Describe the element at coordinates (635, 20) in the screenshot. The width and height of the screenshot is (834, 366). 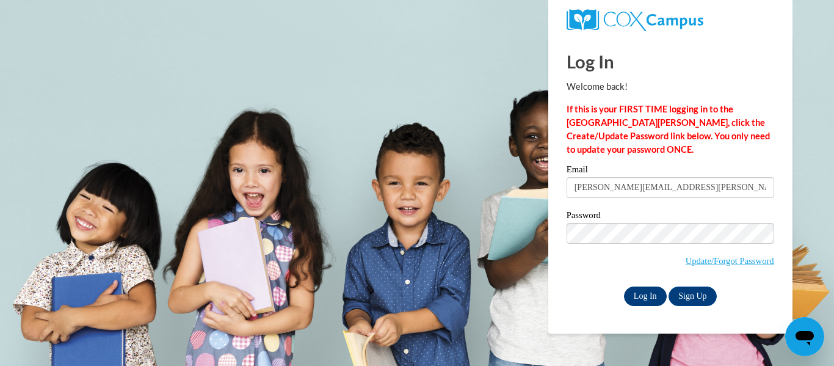
I see `img: COX Campus` at that location.